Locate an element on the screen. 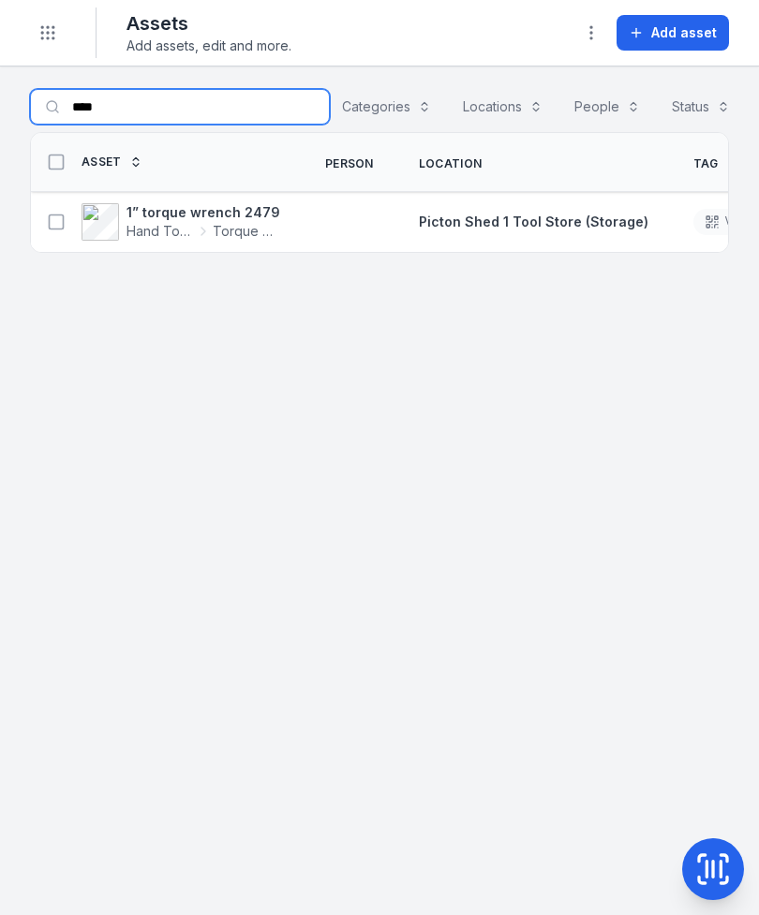  span: Location is located at coordinates (450, 164).